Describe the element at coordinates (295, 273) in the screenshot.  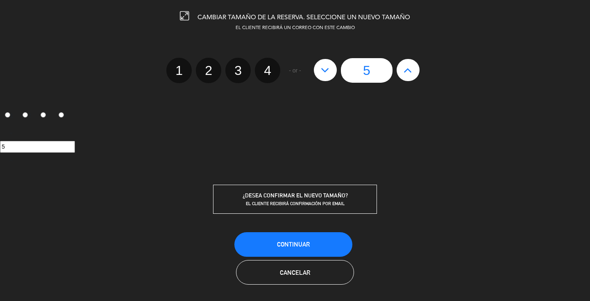
I see `button: Cancelar` at that location.